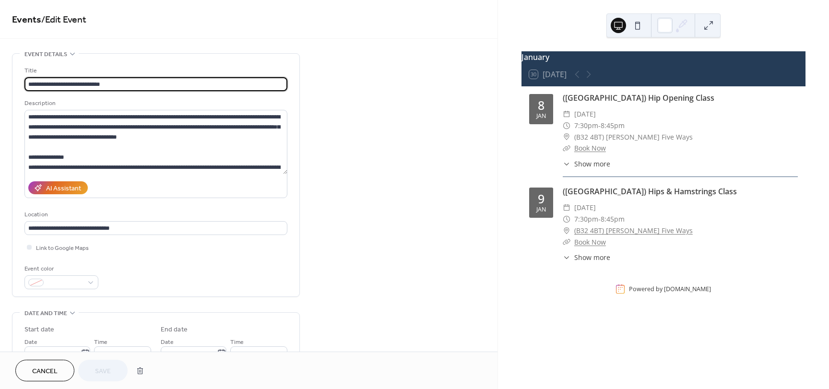 The image size is (829, 389). What do you see at coordinates (46, 54) in the screenshot?
I see `span: Event details` at bounding box center [46, 54].